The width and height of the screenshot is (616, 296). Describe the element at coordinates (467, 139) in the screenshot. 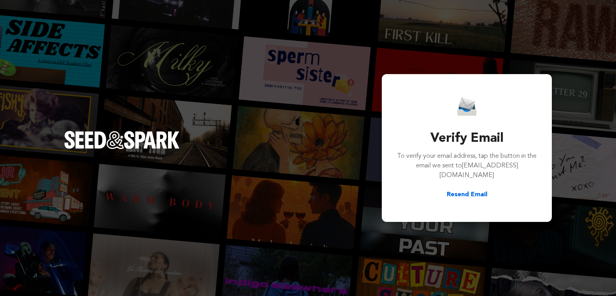

I see `h3: Verify Email` at that location.